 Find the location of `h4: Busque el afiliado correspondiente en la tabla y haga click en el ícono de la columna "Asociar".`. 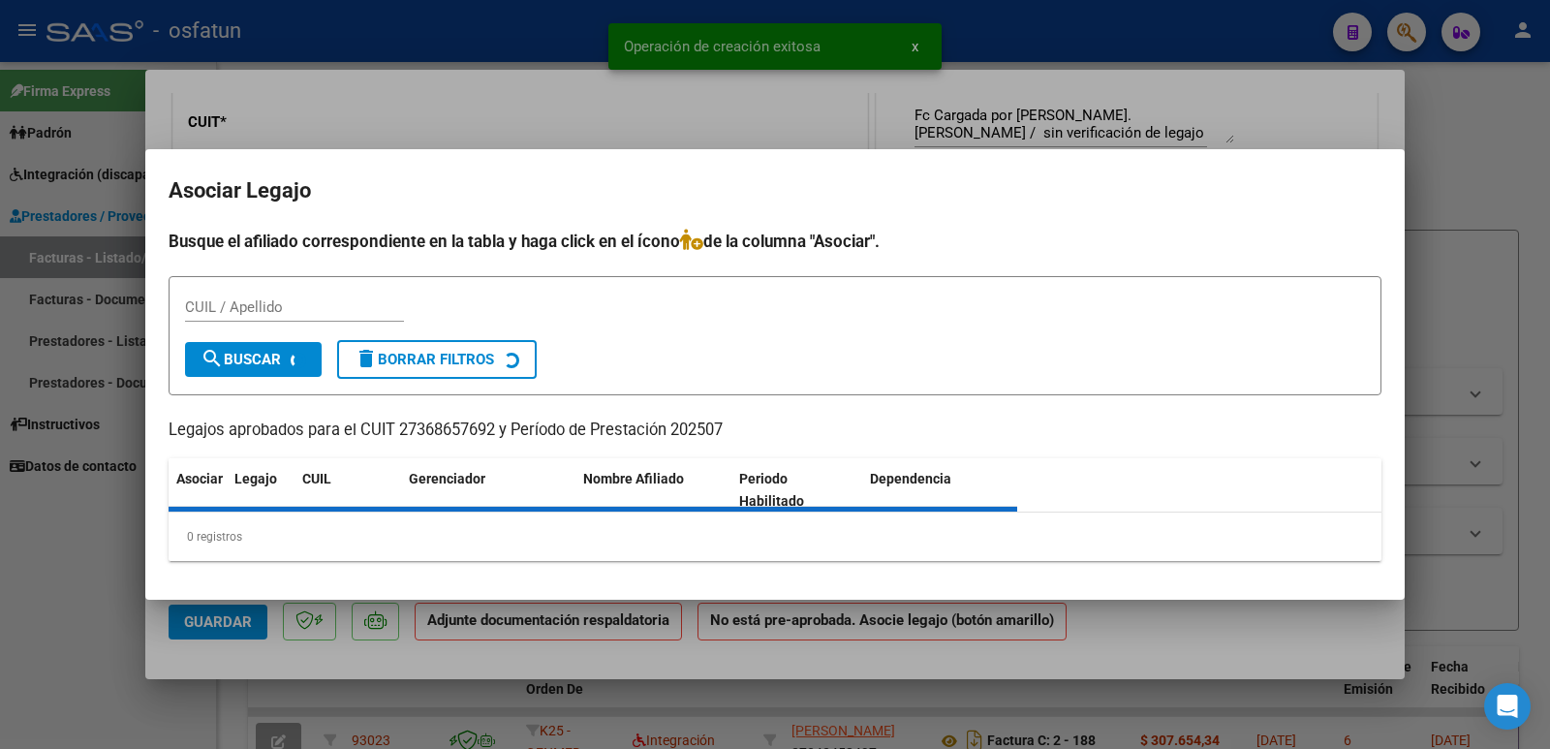

h4: Busque el afiliado correspondiente en la tabla y haga click en el ícono de la columna "Asociar". is located at coordinates (775, 241).